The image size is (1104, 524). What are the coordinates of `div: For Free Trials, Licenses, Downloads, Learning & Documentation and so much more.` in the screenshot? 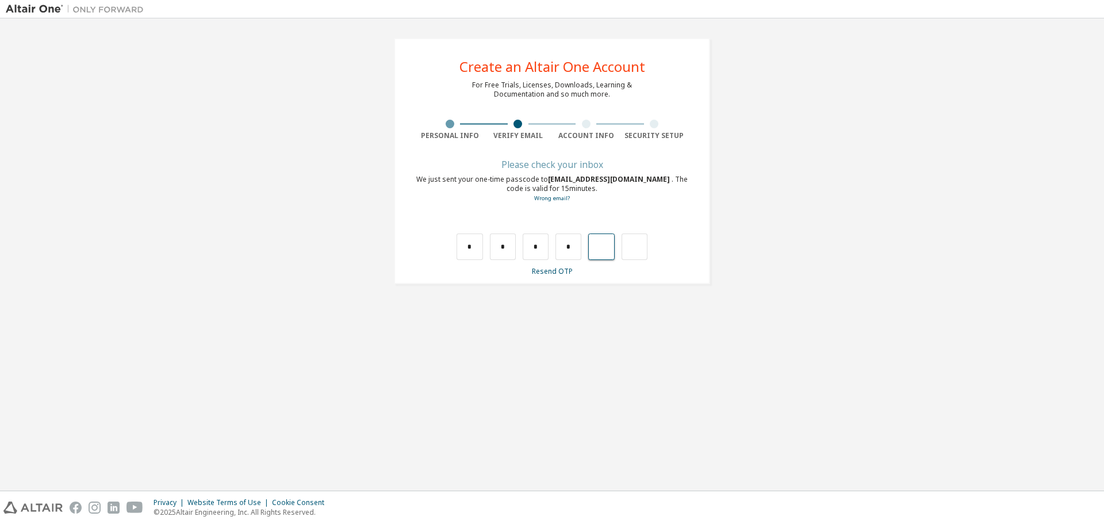 It's located at (552, 90).